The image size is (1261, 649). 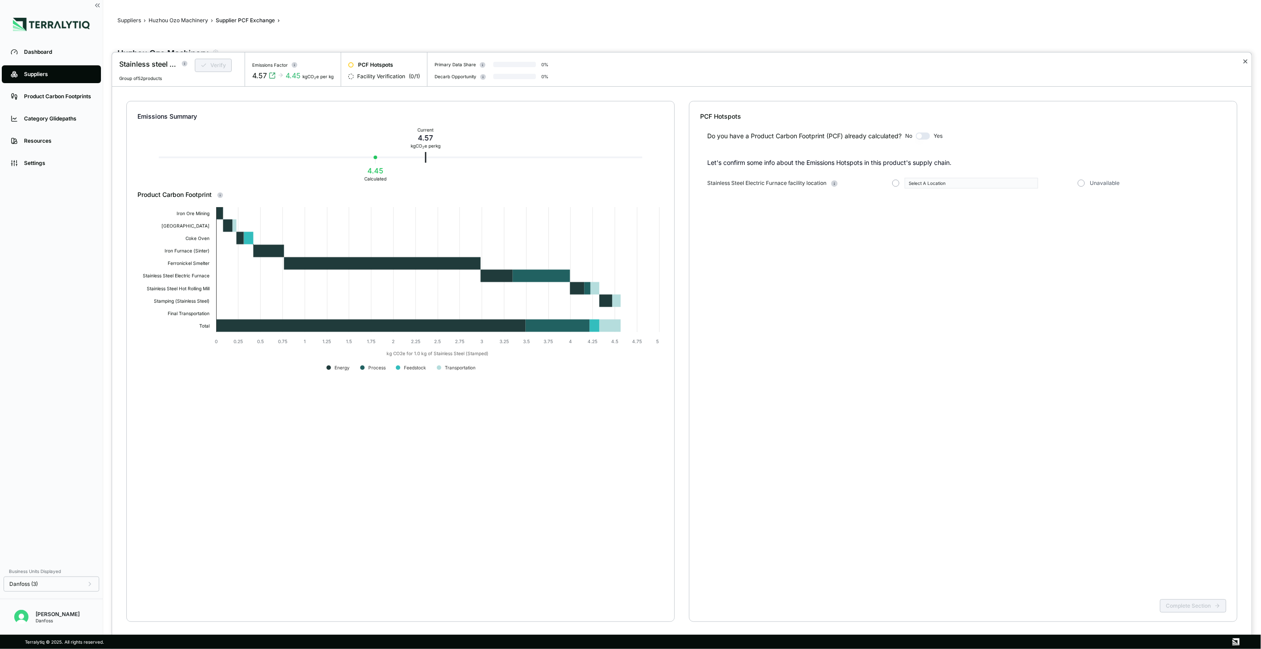 What do you see at coordinates (963, 117) in the screenshot?
I see `div: PCF Hotspots` at bounding box center [963, 117].